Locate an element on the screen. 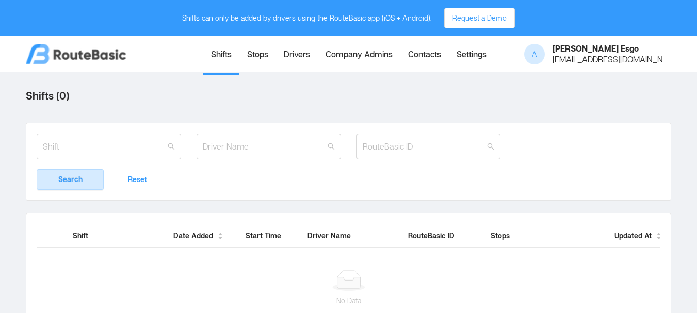 The height and width of the screenshot is (313, 697). div: Shifts can only be added by drivers using the RouteBasic app (iOS + Android). is located at coordinates (307, 18).